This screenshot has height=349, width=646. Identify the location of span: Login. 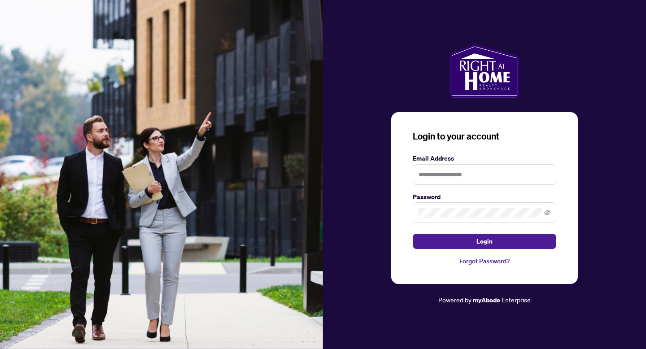
(484, 241).